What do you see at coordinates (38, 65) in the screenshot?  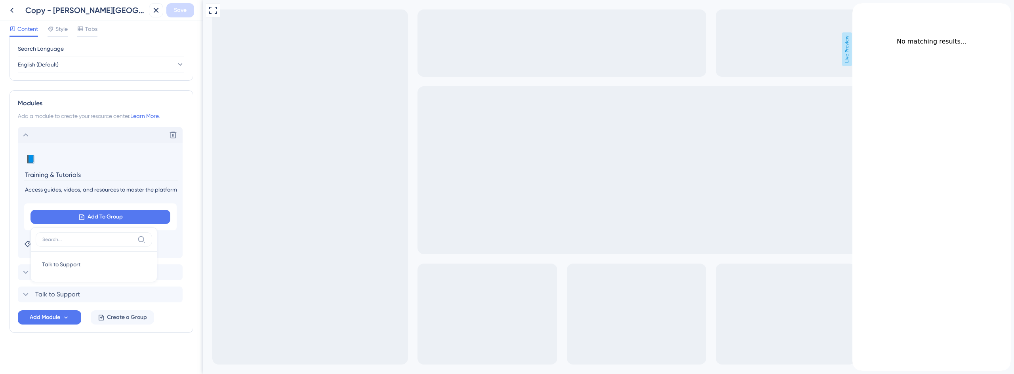 I see `span: English (Default)` at bounding box center [38, 65].